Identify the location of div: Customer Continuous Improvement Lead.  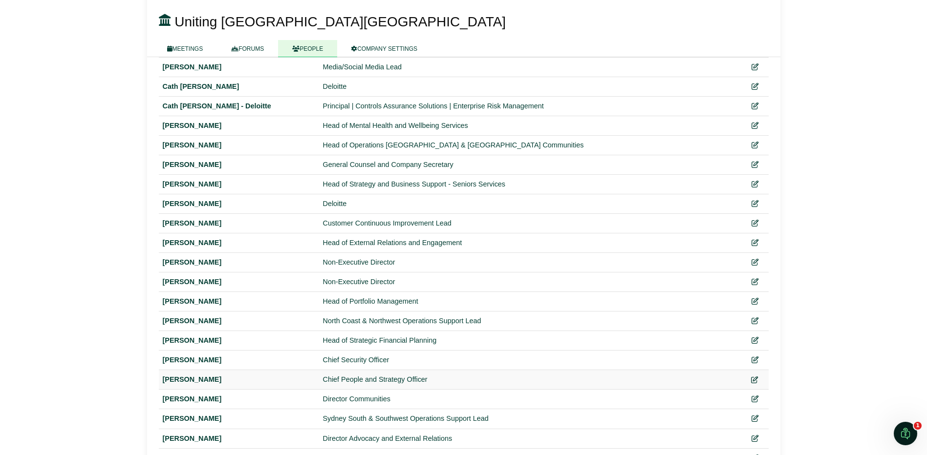
(530, 223).